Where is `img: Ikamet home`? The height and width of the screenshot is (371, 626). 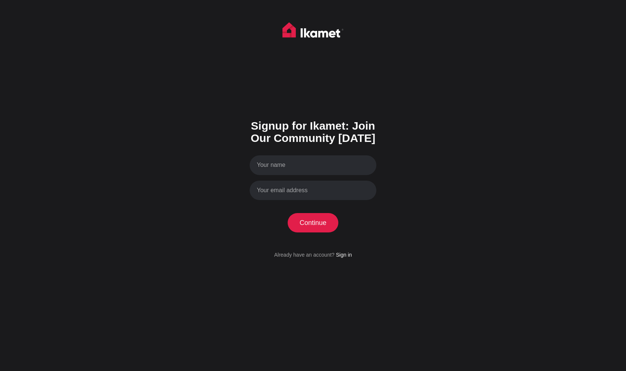
img: Ikamet home is located at coordinates (313, 32).